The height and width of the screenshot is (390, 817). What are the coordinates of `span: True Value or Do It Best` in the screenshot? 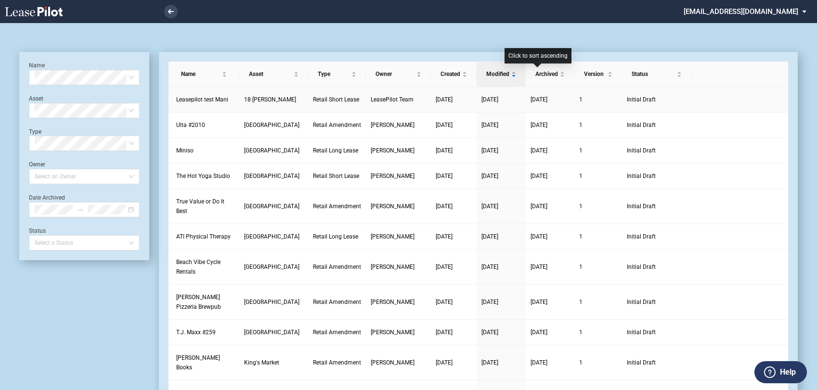 It's located at (200, 206).